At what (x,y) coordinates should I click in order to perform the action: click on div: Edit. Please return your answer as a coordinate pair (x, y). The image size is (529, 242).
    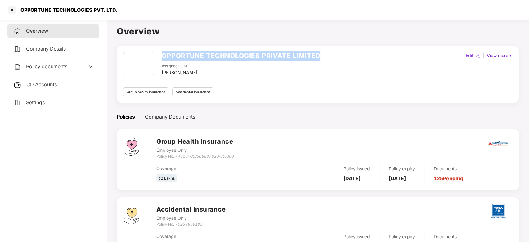
    Looking at the image, I should click on (470, 56).